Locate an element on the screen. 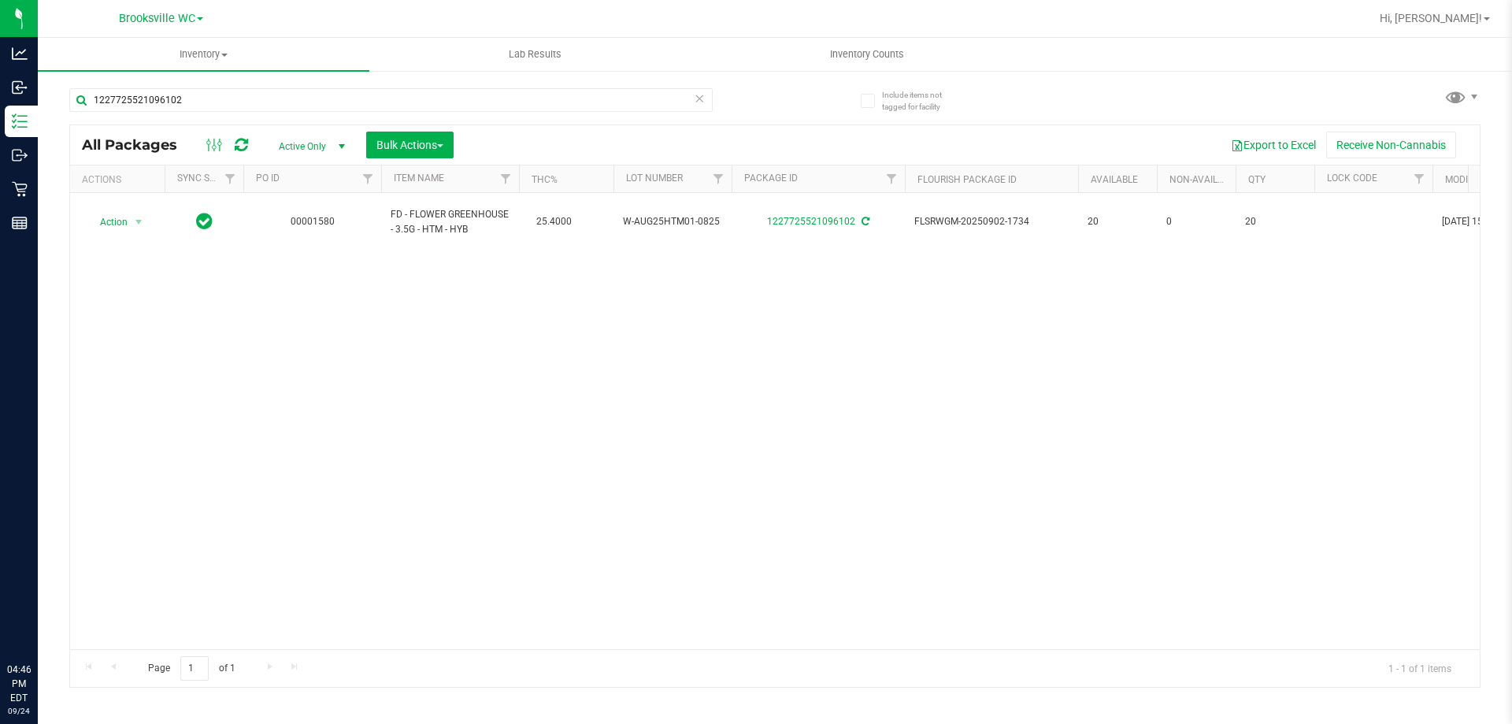  span: 0 is located at coordinates (1196, 221).